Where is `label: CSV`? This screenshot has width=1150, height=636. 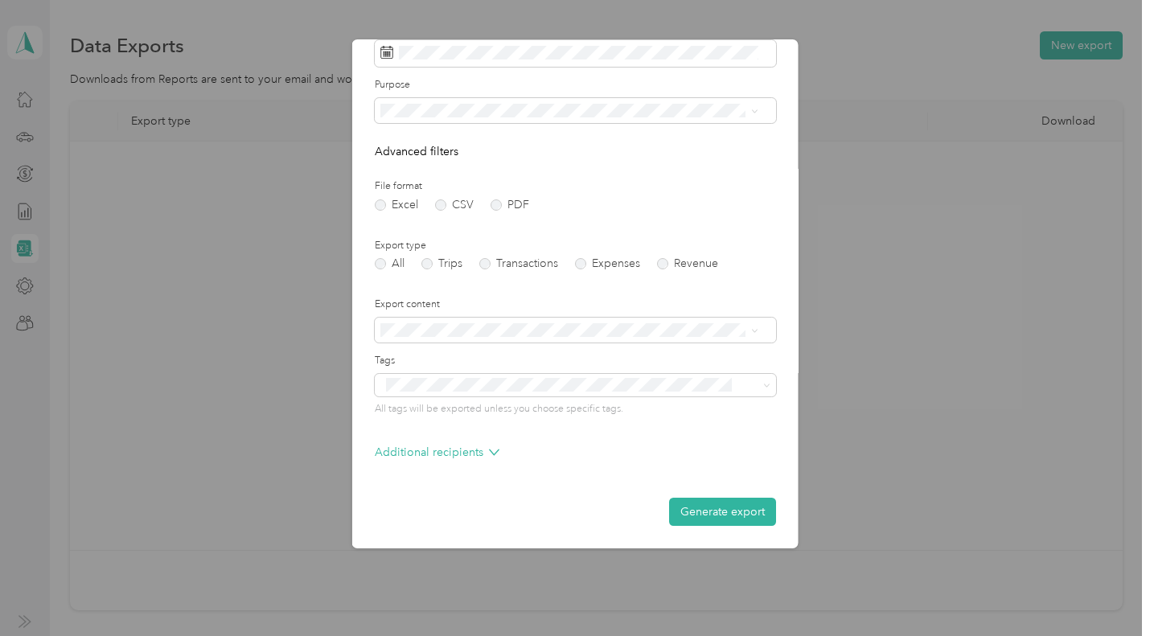
label: CSV is located at coordinates (455, 205).